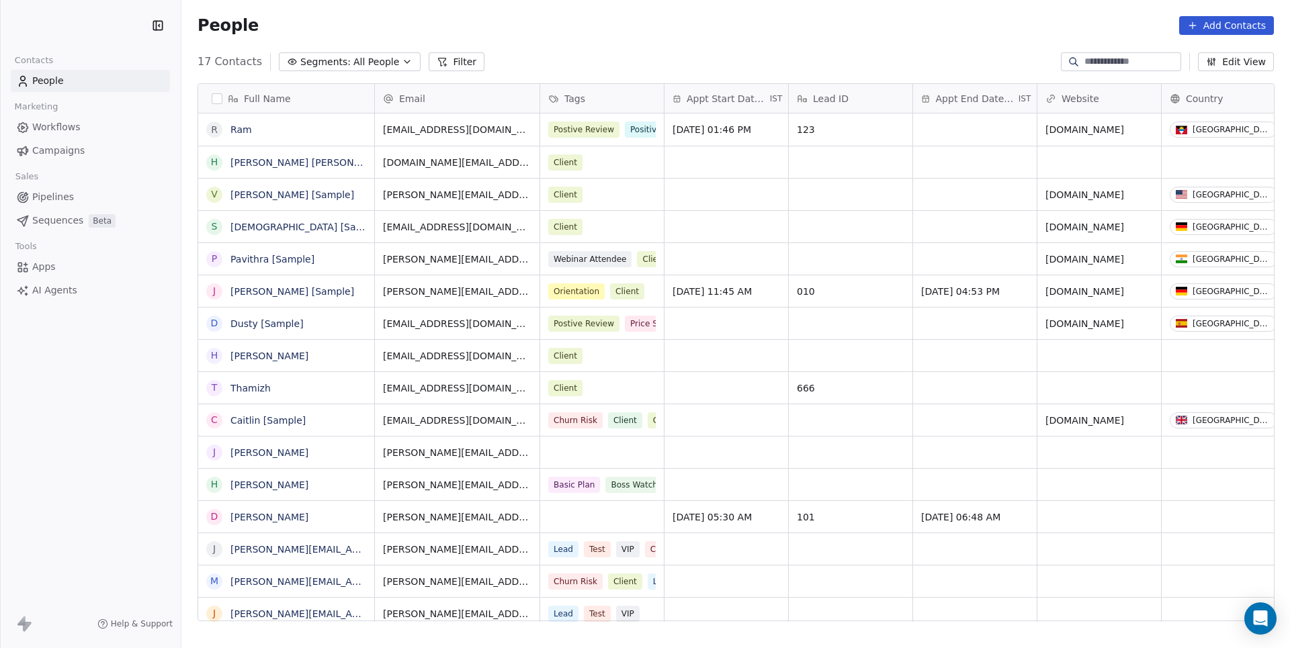 The width and height of the screenshot is (1290, 648). Describe the element at coordinates (214, 130) in the screenshot. I see `div: R` at that location.